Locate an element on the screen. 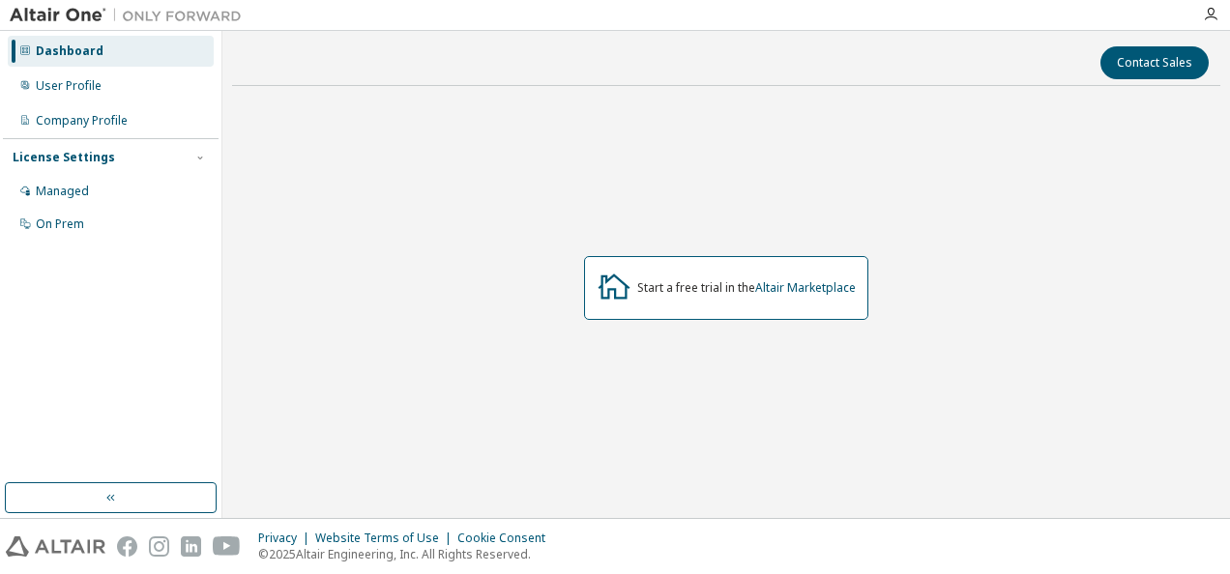 The width and height of the screenshot is (1230, 574). a: Altair Marketplace is located at coordinates (805, 287).